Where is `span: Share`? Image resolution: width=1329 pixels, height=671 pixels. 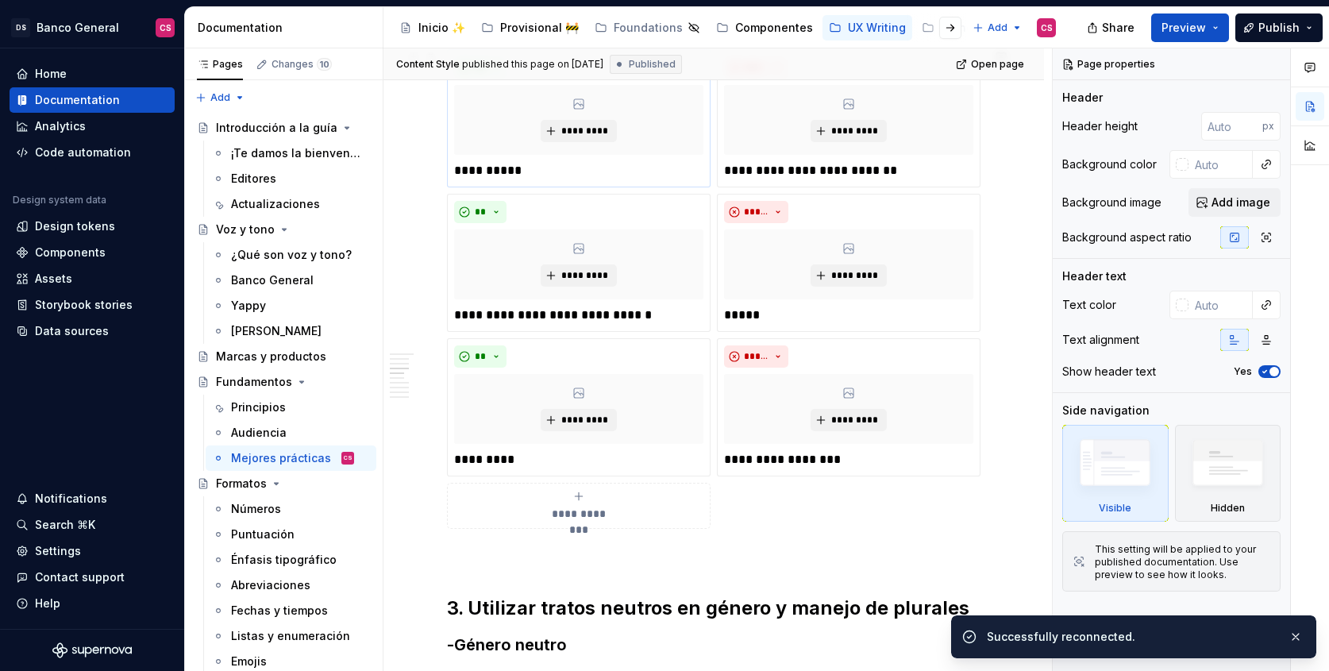 span: Share is located at coordinates (1118, 28).